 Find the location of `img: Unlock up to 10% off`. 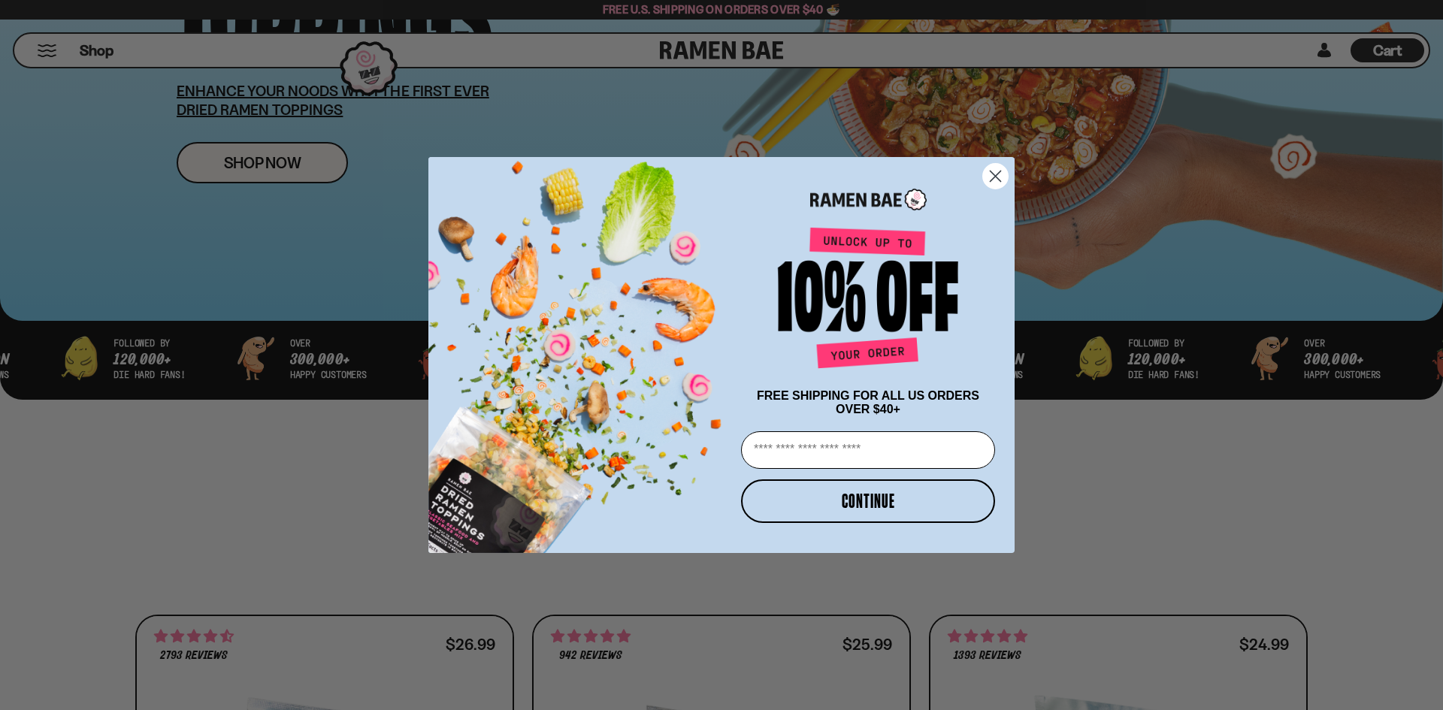

img: Unlock up to 10% off is located at coordinates (868, 301).